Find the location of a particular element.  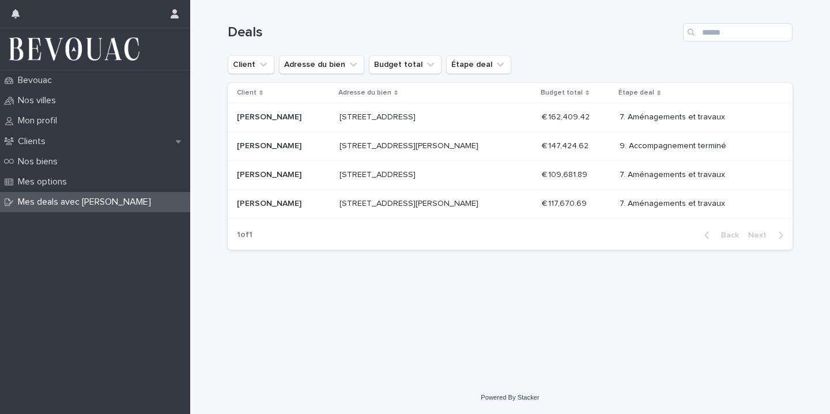

p: € 162,409.42 is located at coordinates (566, 116).